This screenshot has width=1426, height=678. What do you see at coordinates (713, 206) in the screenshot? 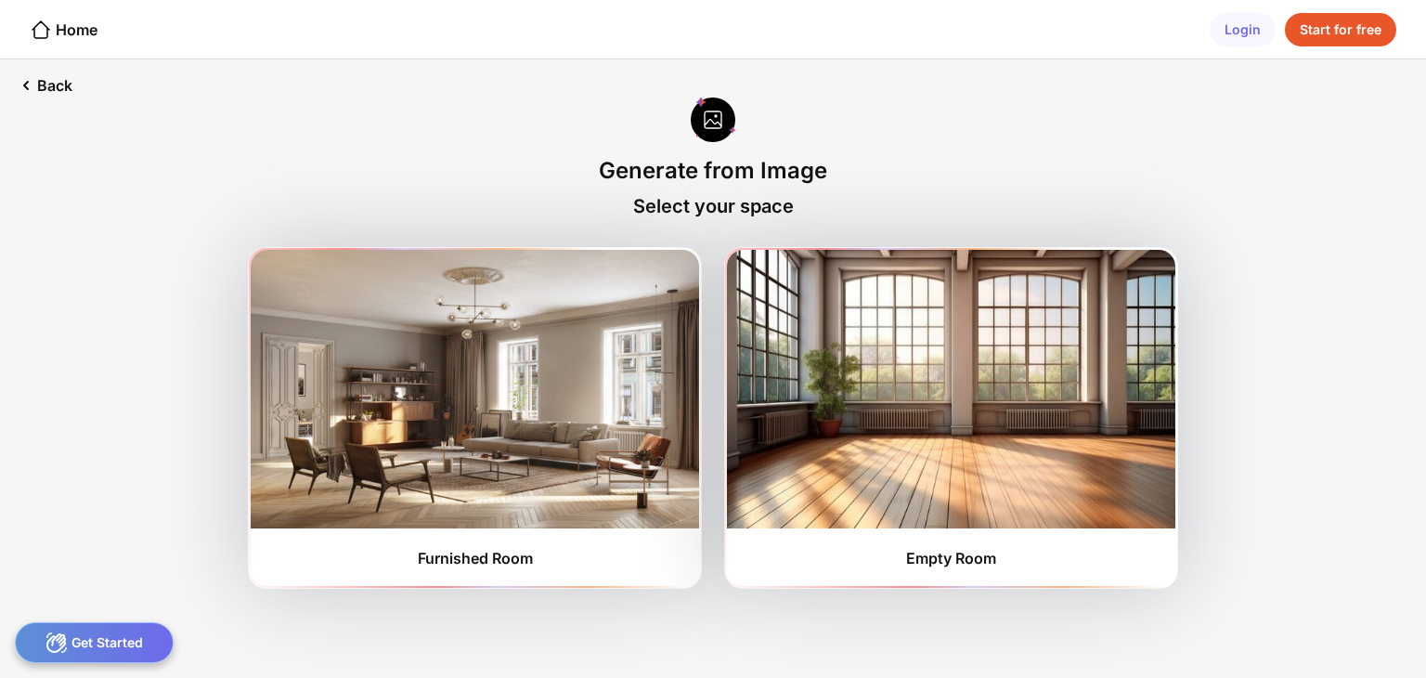
I see `div: Select your space` at bounding box center [713, 206].